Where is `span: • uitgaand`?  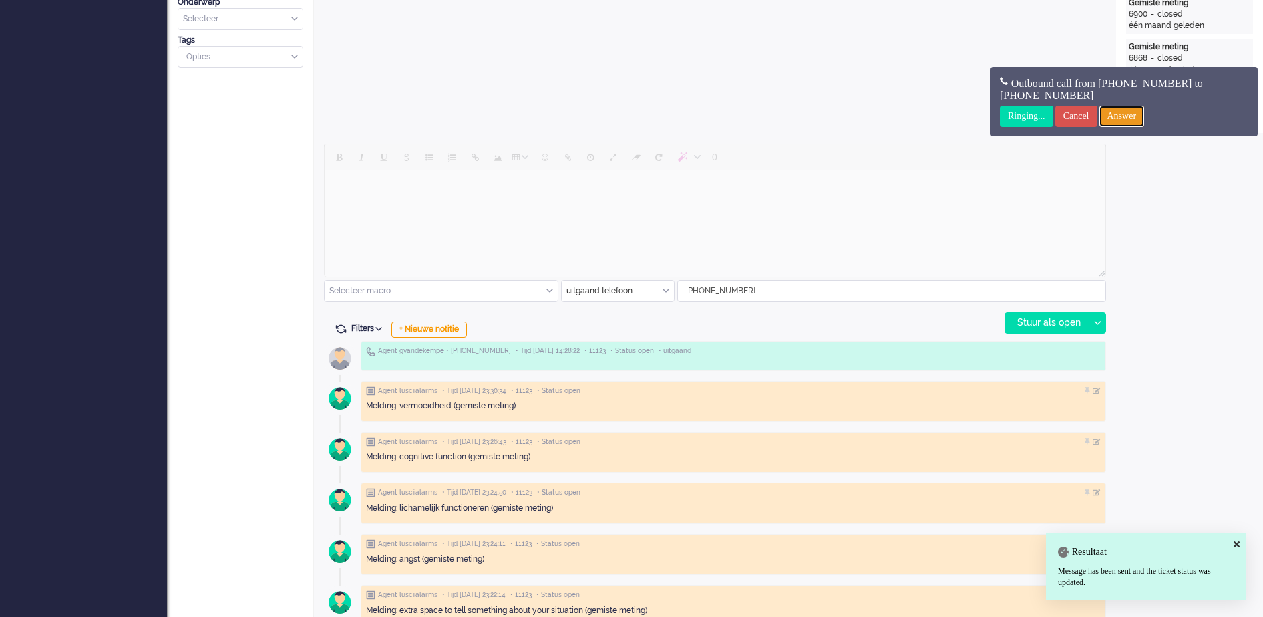 span: • uitgaand is located at coordinates (675, 351).